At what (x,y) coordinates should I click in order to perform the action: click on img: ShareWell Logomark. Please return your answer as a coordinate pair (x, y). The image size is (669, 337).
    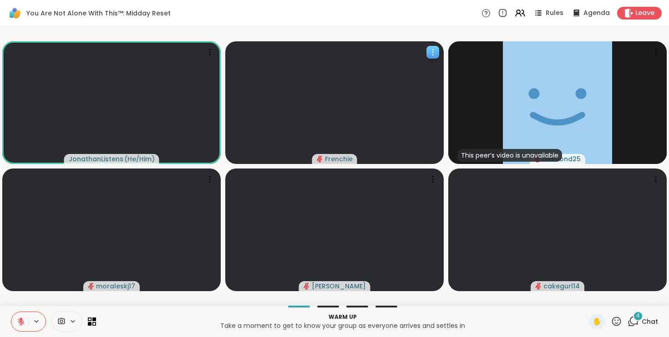
    Looking at the image, I should click on (15, 13).